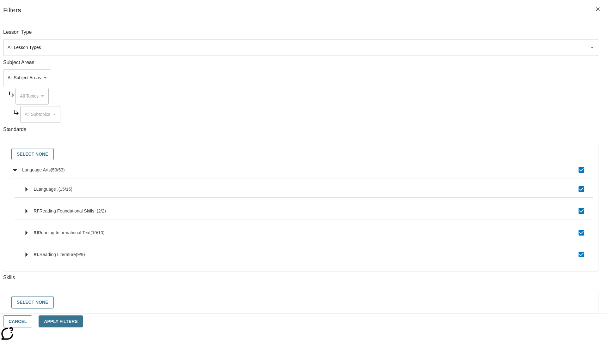 This screenshot has width=607, height=341. I want to click on span: Language Arts, so click(36, 170).